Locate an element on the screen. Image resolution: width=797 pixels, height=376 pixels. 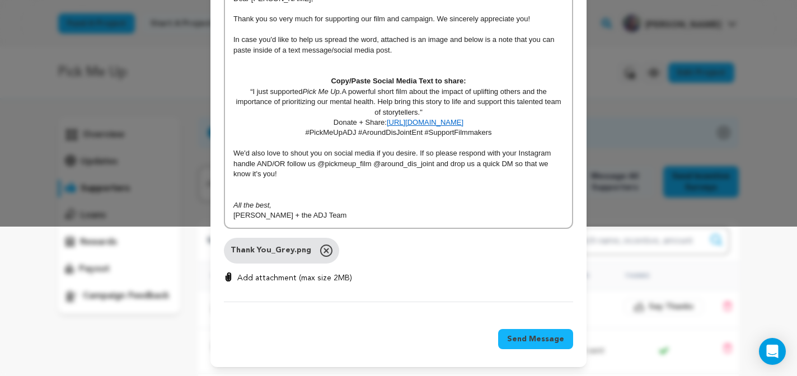
p: Donate + Share: is located at coordinates (398, 123).